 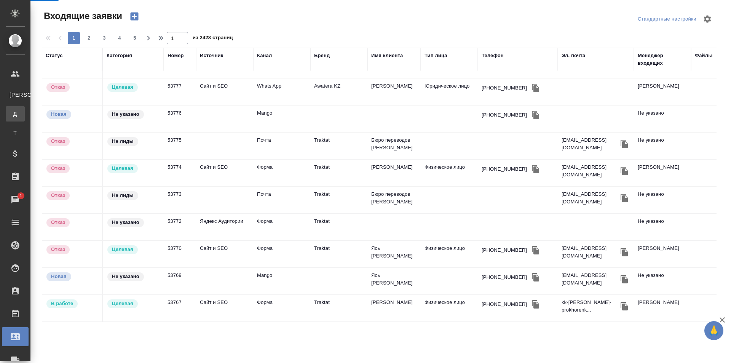 What do you see at coordinates (15, 133) in the screenshot?
I see `span: Т` at bounding box center [15, 133].